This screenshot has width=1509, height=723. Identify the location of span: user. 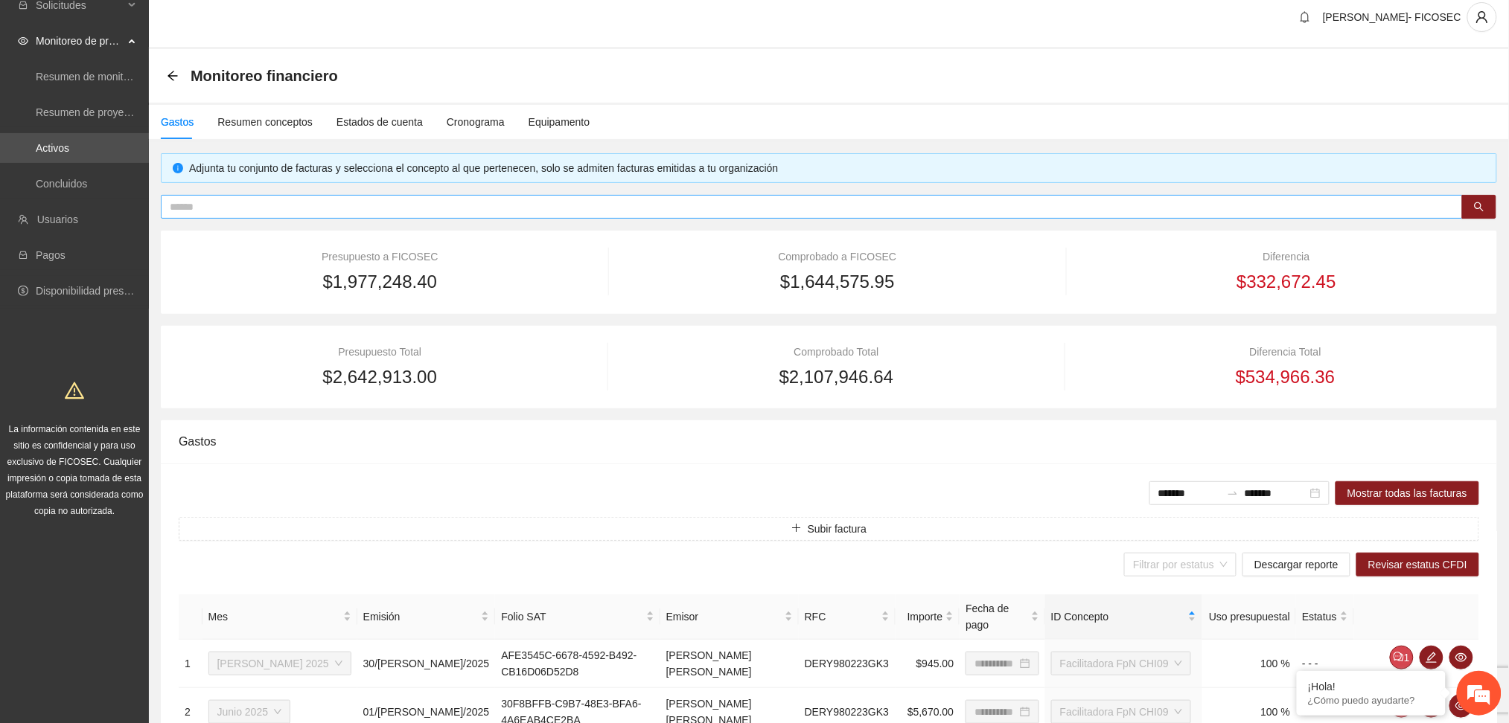
(1482, 17).